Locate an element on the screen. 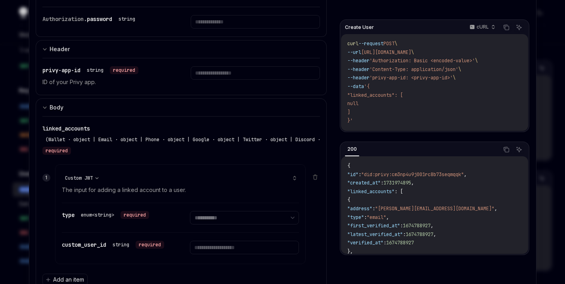  span: "first_verified_at" is located at coordinates (373, 226).